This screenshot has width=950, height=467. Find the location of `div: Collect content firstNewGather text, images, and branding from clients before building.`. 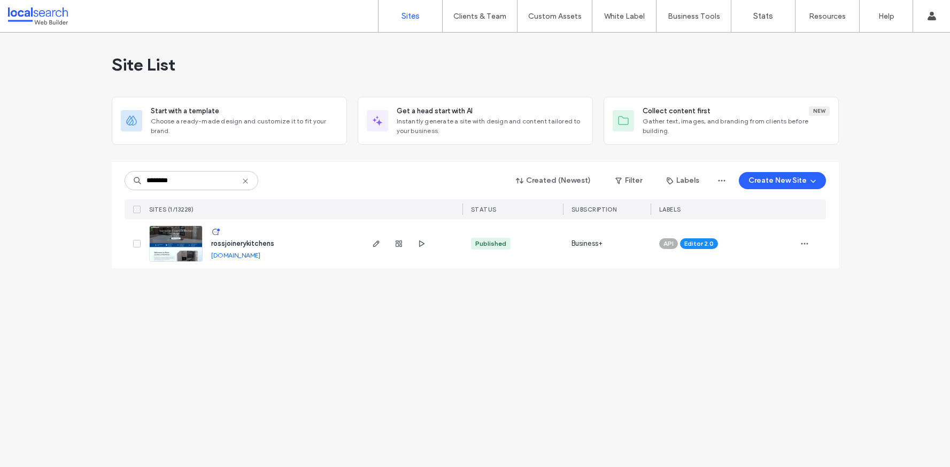

div: Collect content firstNewGather text, images, and branding from clients before building. is located at coordinates (721, 121).